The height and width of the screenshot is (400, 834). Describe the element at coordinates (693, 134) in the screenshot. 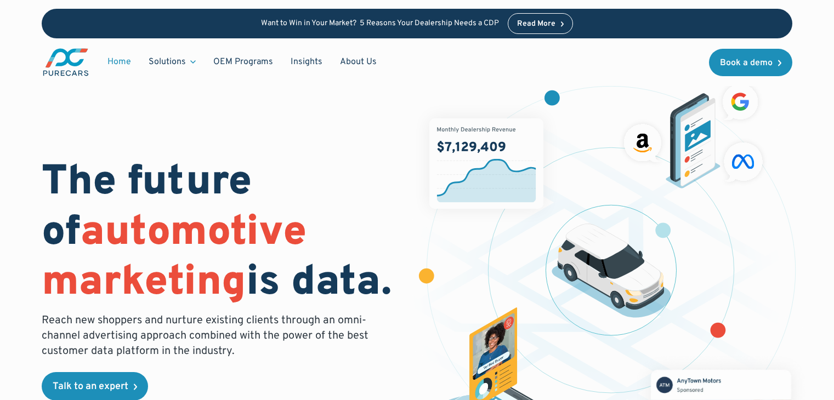

I see `img: ads on social media and advertising partners` at that location.